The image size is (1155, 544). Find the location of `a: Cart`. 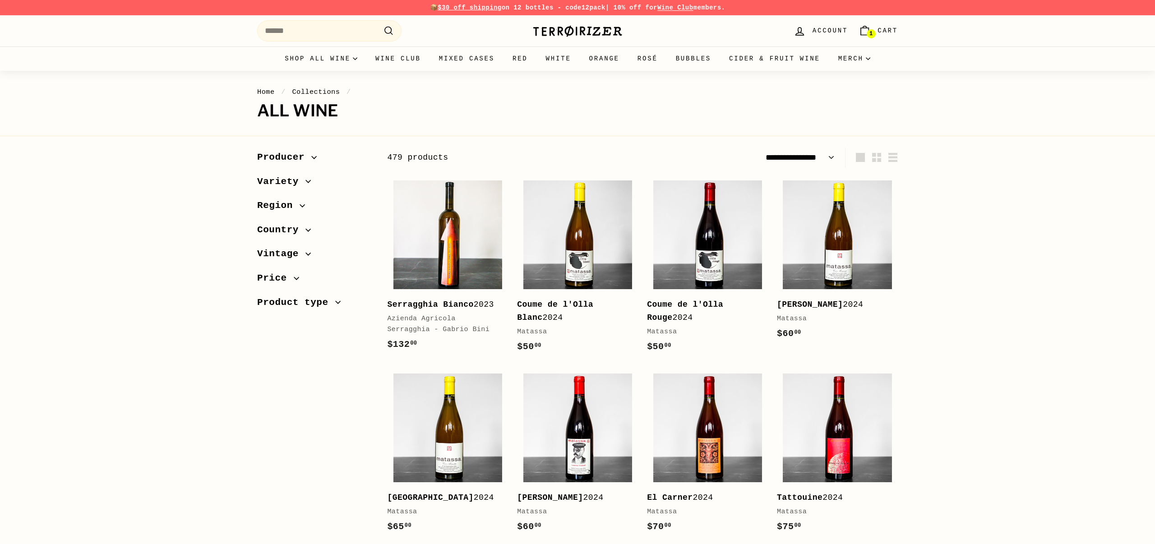

a: Cart is located at coordinates (878, 31).